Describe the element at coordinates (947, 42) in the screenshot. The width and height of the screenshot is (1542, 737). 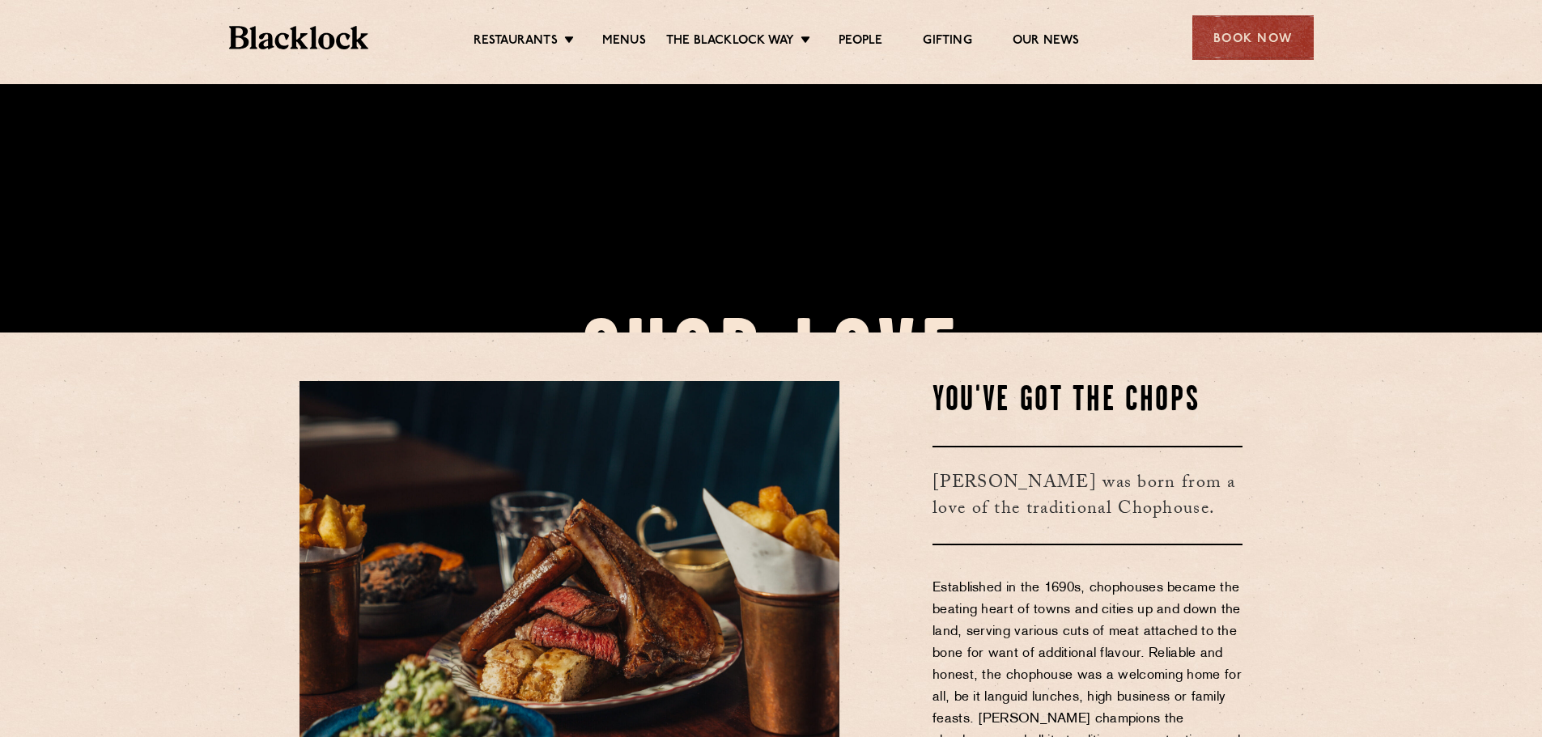
I see `a: Gifting` at that location.